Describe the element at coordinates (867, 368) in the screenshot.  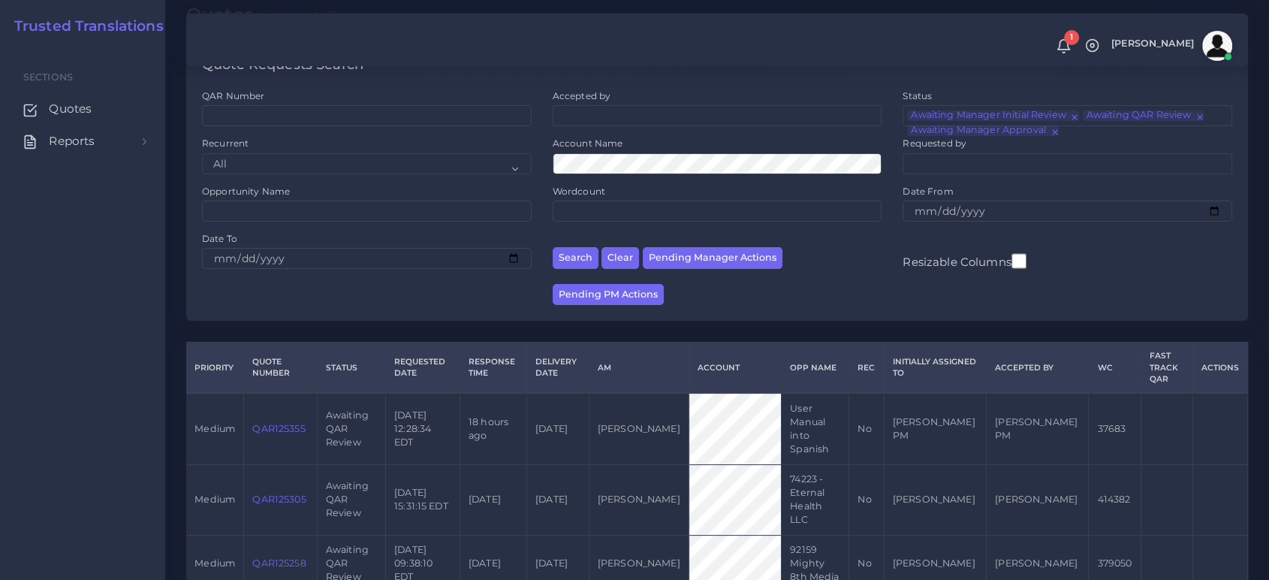
I see `th: REC` at that location.